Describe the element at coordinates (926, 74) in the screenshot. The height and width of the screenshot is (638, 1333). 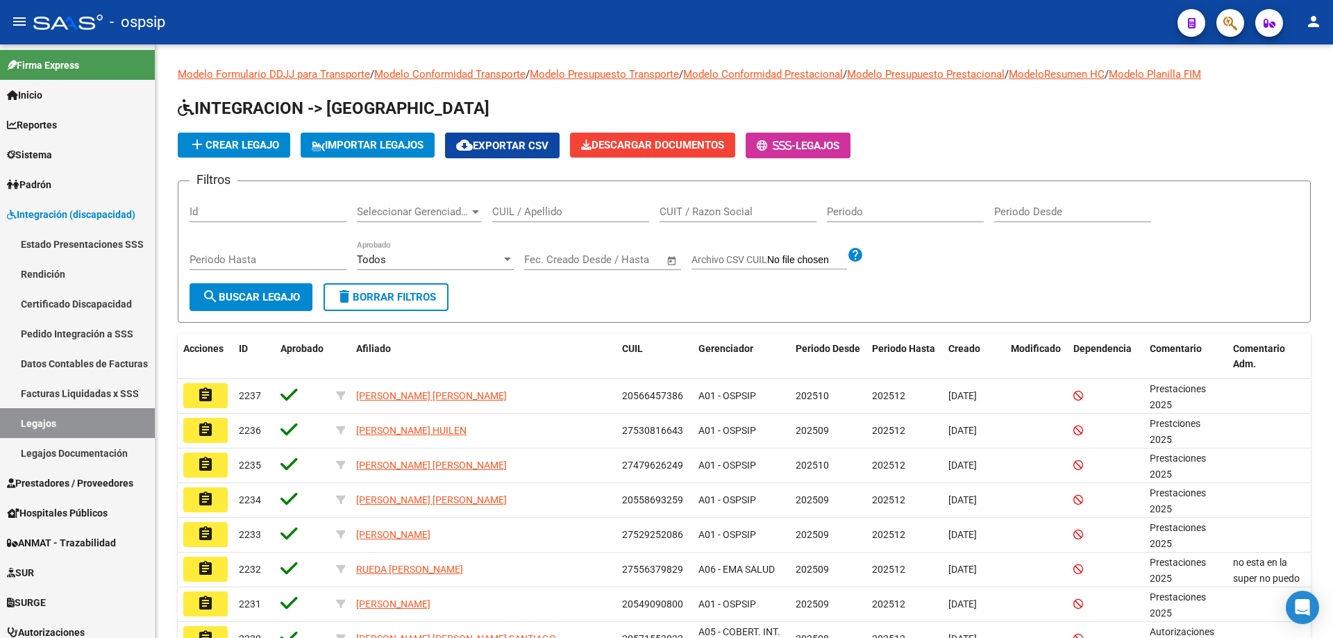
I see `a: Modelo Presupuesto Prestacional` at that location.